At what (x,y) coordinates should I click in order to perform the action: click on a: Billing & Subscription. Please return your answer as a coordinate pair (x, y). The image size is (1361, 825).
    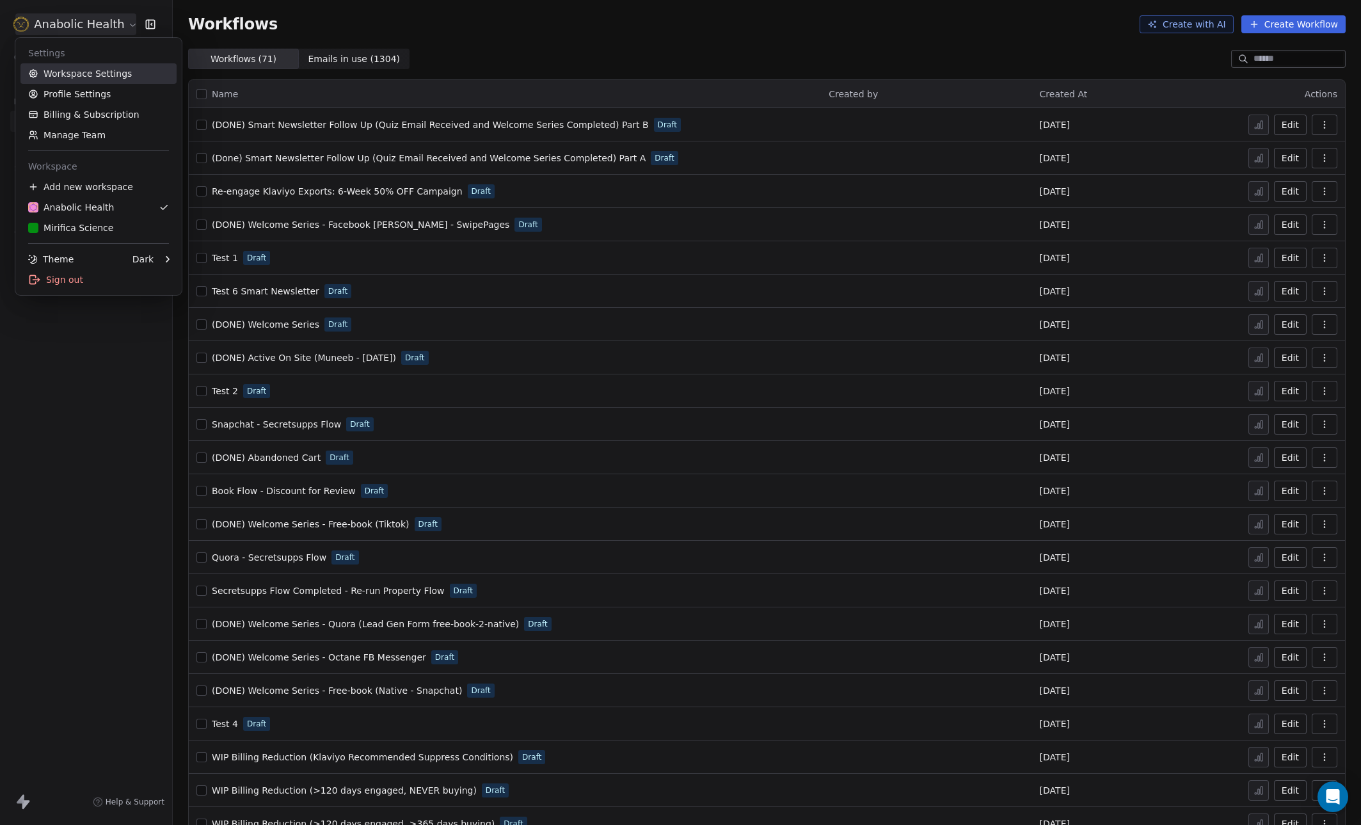
    Looking at the image, I should click on (99, 115).